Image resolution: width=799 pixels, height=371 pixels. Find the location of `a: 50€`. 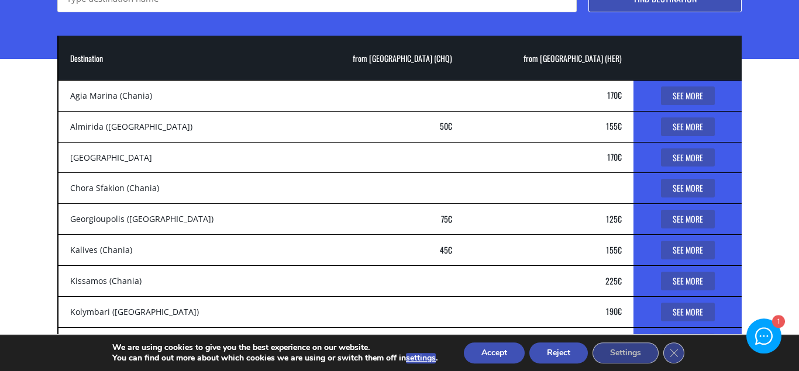

a: 50€ is located at coordinates (446, 126).